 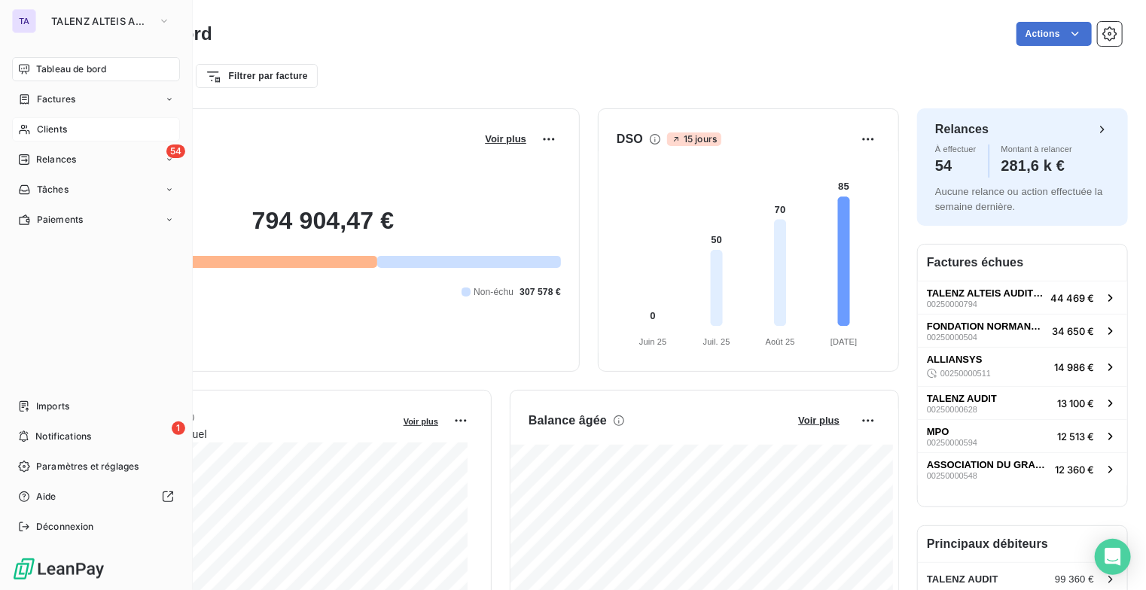 I want to click on span: 34 650 €, so click(x=1073, y=331).